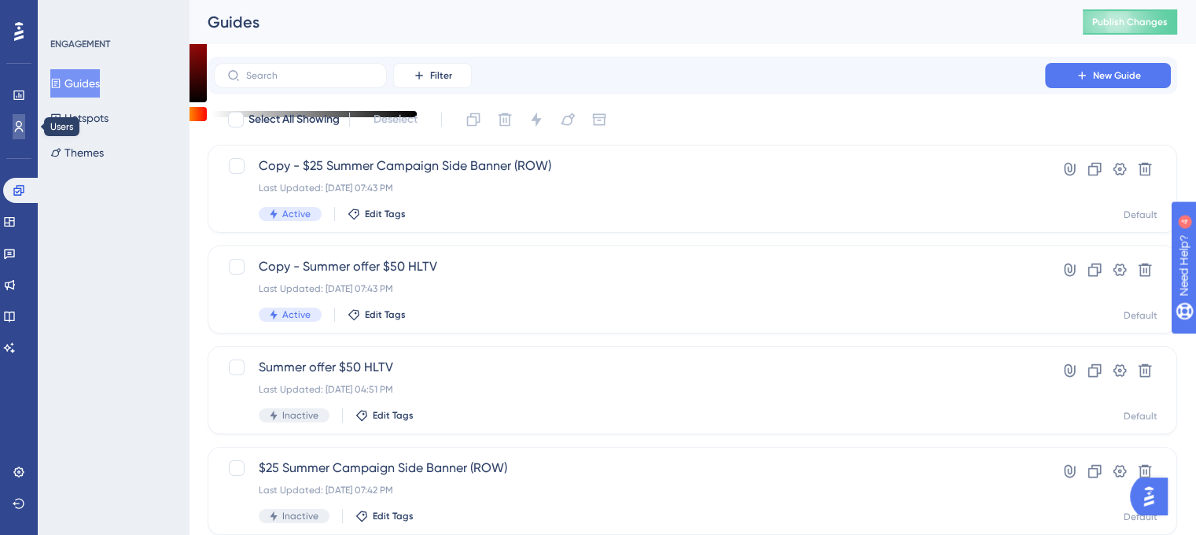 The width and height of the screenshot is (1196, 535). I want to click on button: Deselect, so click(396, 120).